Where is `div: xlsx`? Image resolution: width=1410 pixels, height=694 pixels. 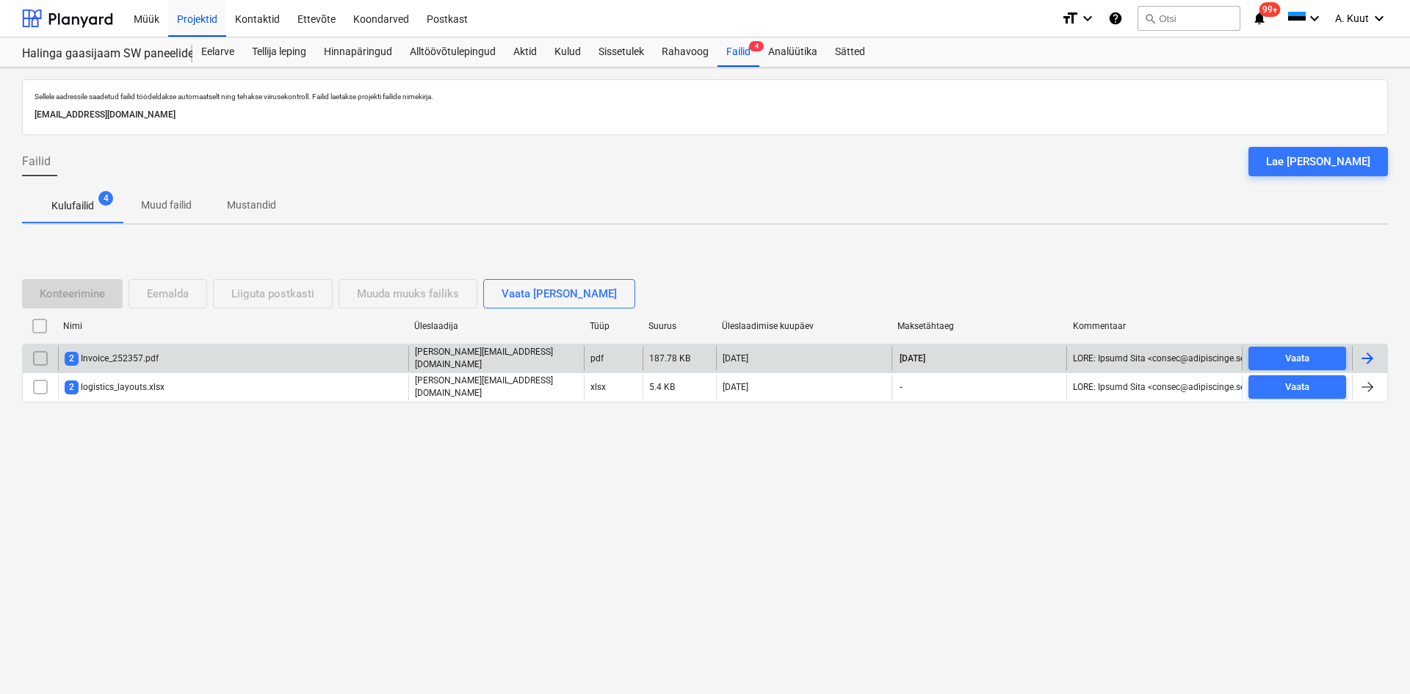 div: xlsx is located at coordinates (598, 387).